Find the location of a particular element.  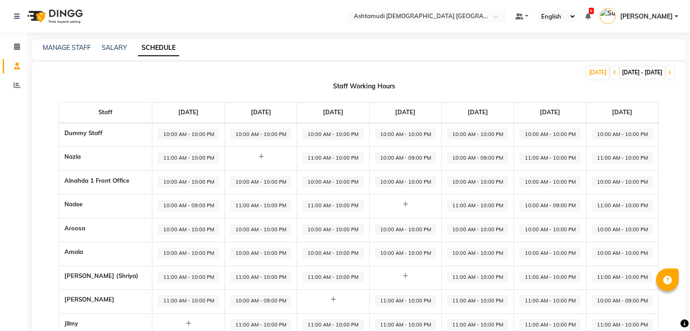

a: MANAGE STAFF is located at coordinates (67, 48).